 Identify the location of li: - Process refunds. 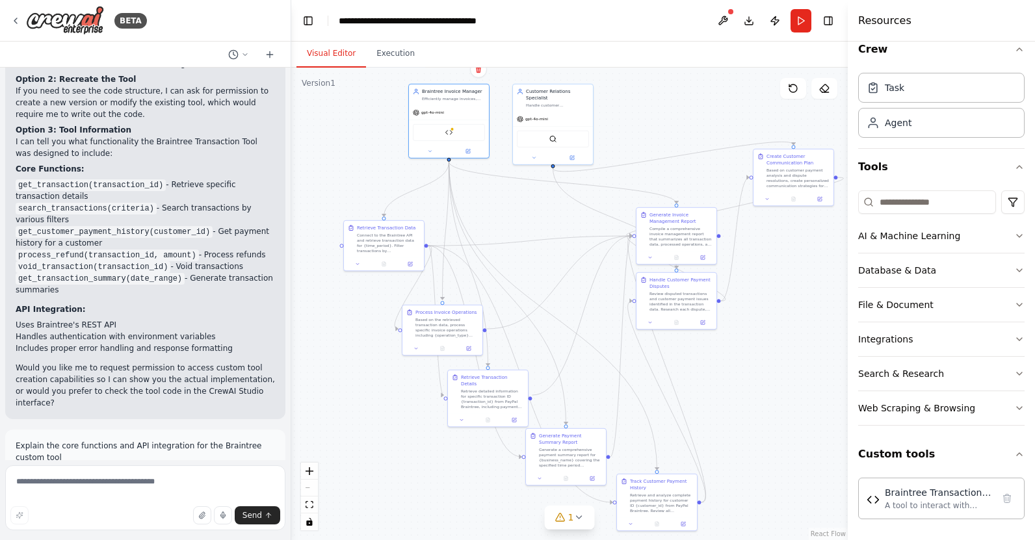
(145, 255).